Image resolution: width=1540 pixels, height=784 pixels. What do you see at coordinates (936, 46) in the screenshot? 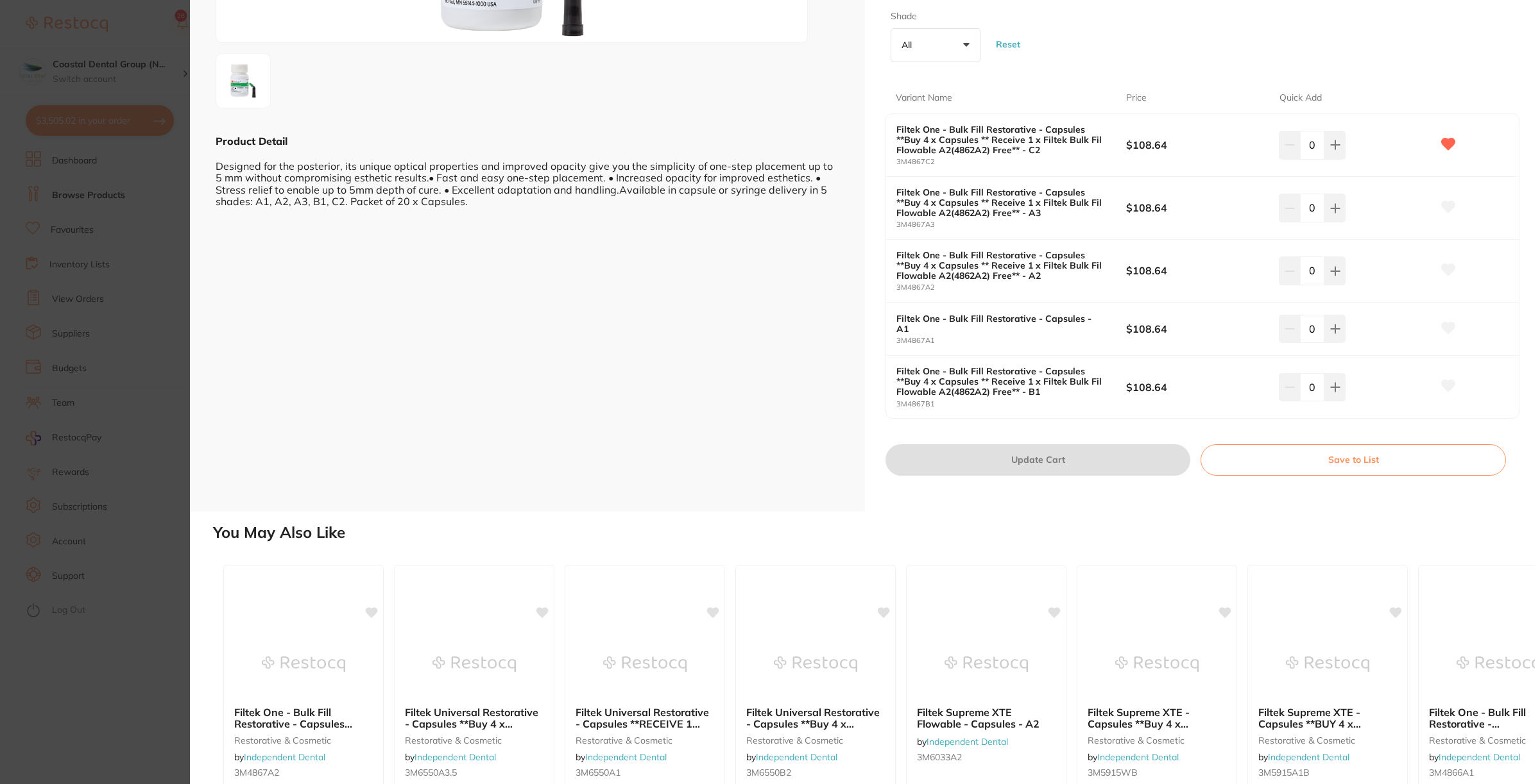
I see `button: All` at bounding box center [936, 46].